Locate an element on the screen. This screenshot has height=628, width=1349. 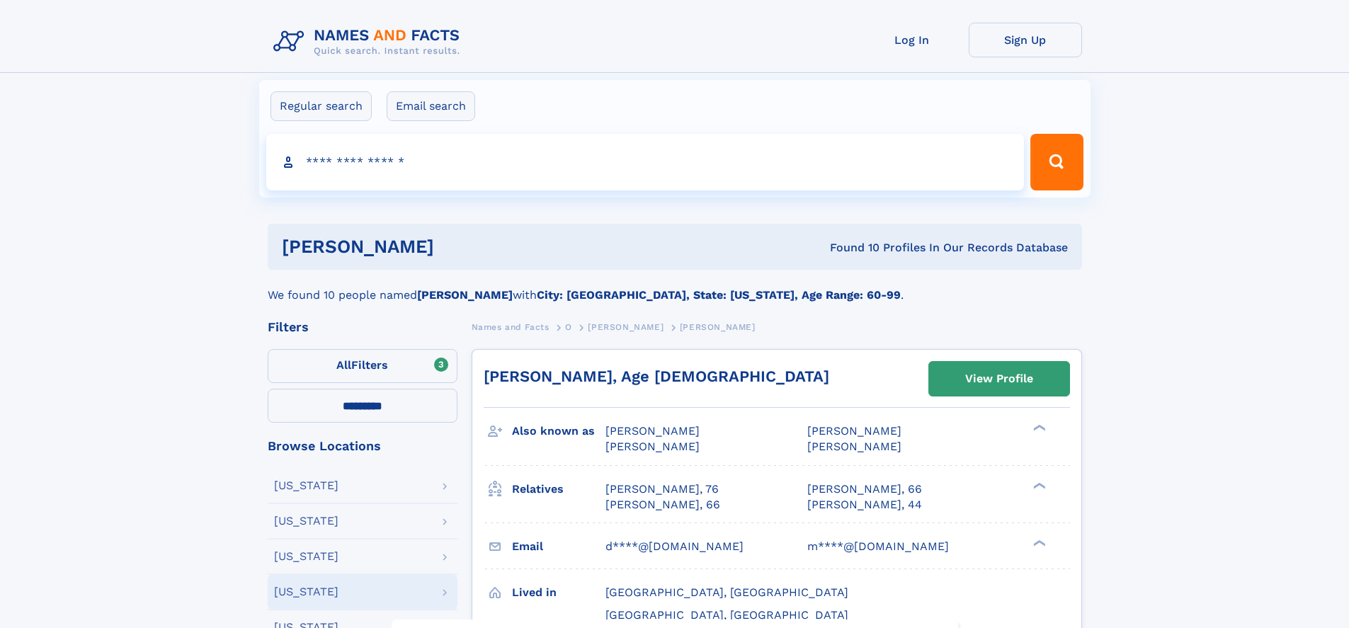
div: Filters is located at coordinates (363, 327).